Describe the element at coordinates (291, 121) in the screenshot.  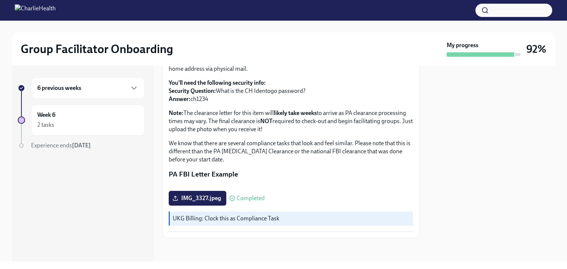
I see `p: The clearance letter for this item will to arrive as PA clearance processing times may vary. The ...` at that location.